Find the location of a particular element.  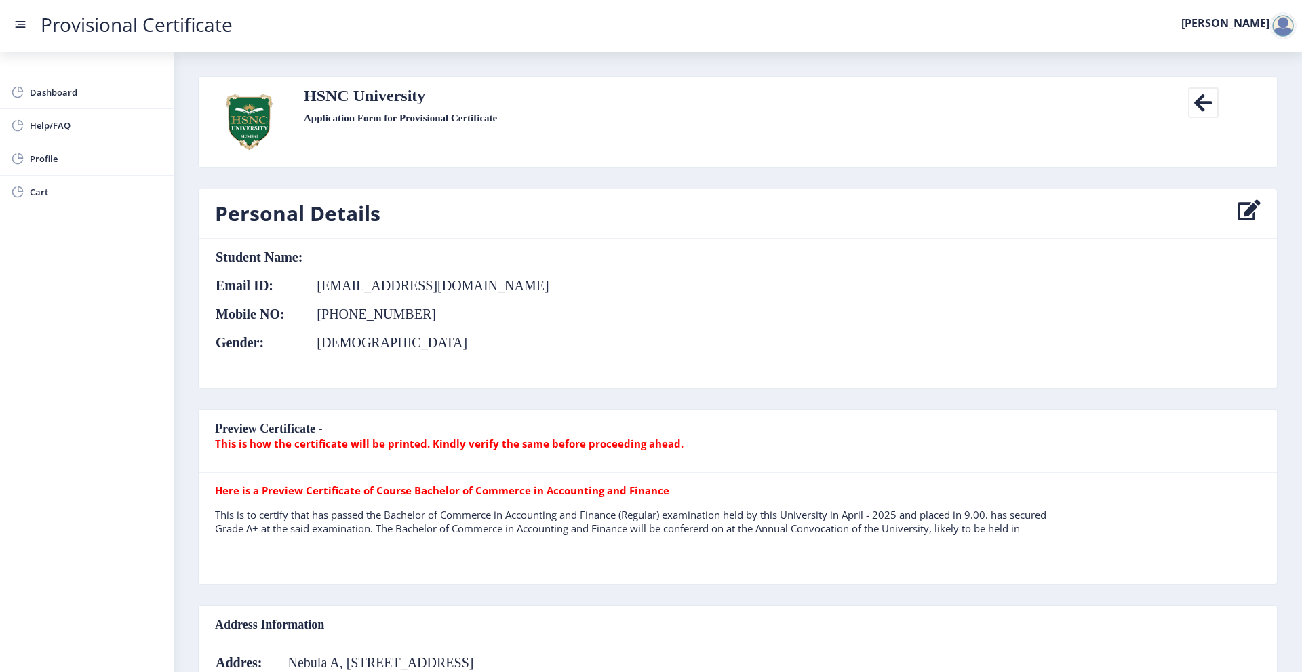

th: Gender: is located at coordinates (259, 342).